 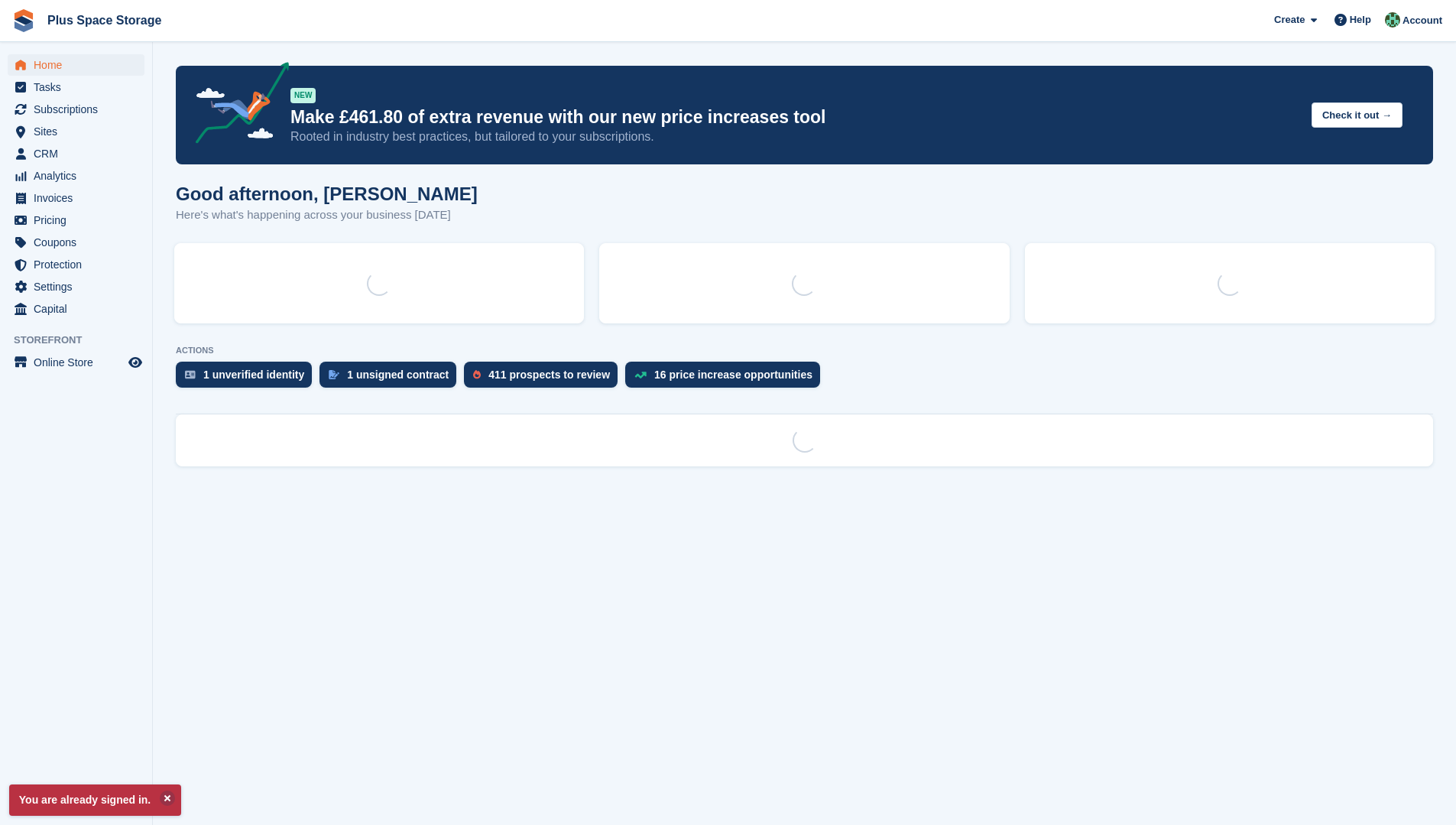 What do you see at coordinates (1357, 115) in the screenshot?
I see `button: Check it out →` at bounding box center [1357, 115].